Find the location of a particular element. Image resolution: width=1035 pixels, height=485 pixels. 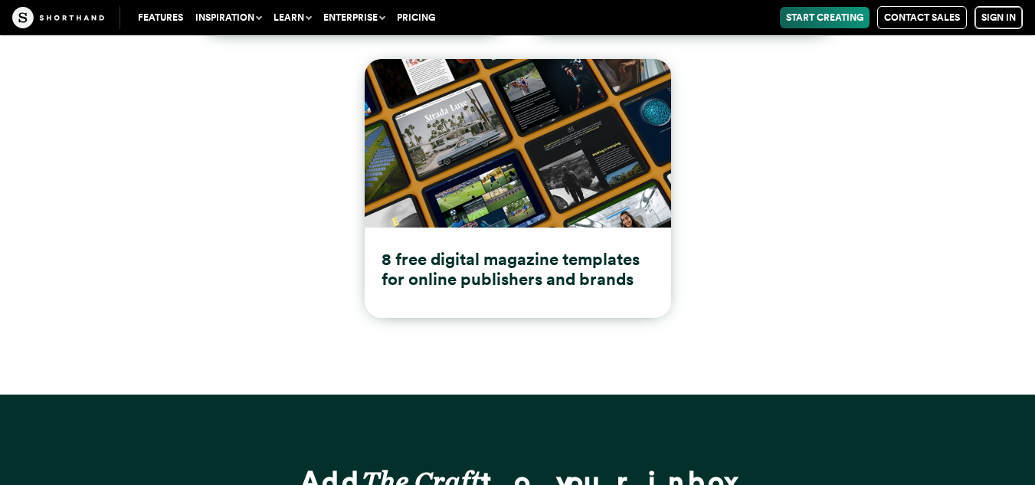

a: 8 free digital magazine templates for online publishers and brands is located at coordinates (518, 189).